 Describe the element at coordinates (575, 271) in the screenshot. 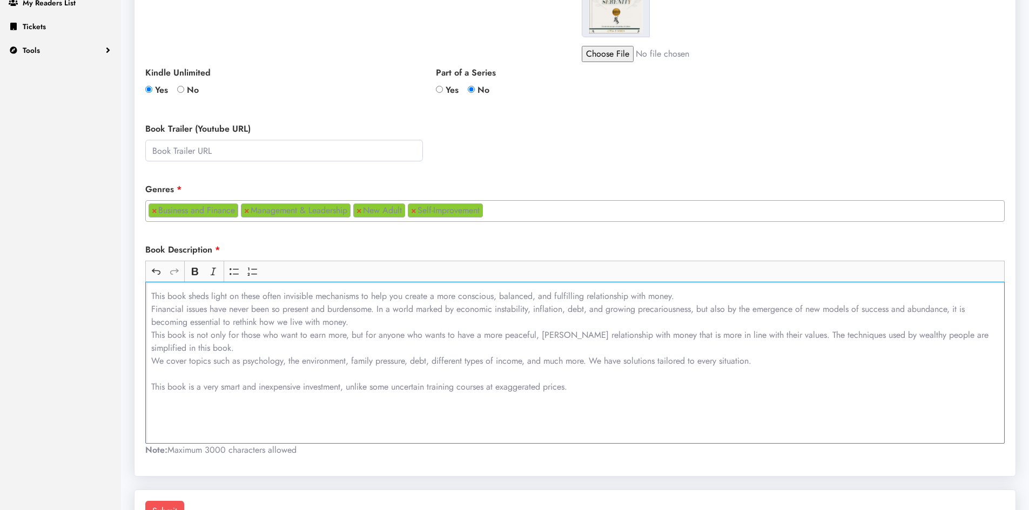

I see `div: Editor toolbar` at that location.